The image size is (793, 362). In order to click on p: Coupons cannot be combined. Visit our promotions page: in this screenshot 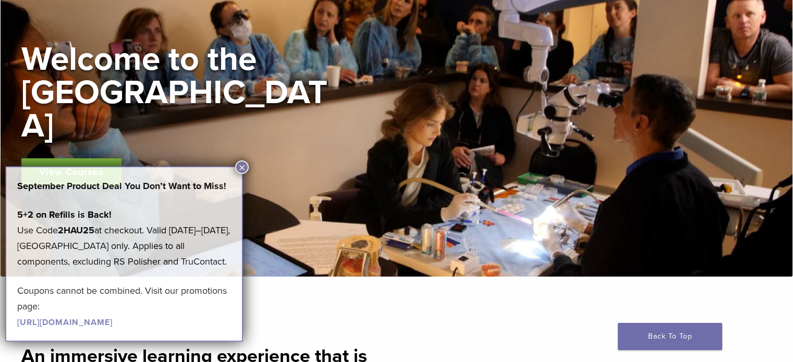, I will do `click(124, 307)`.